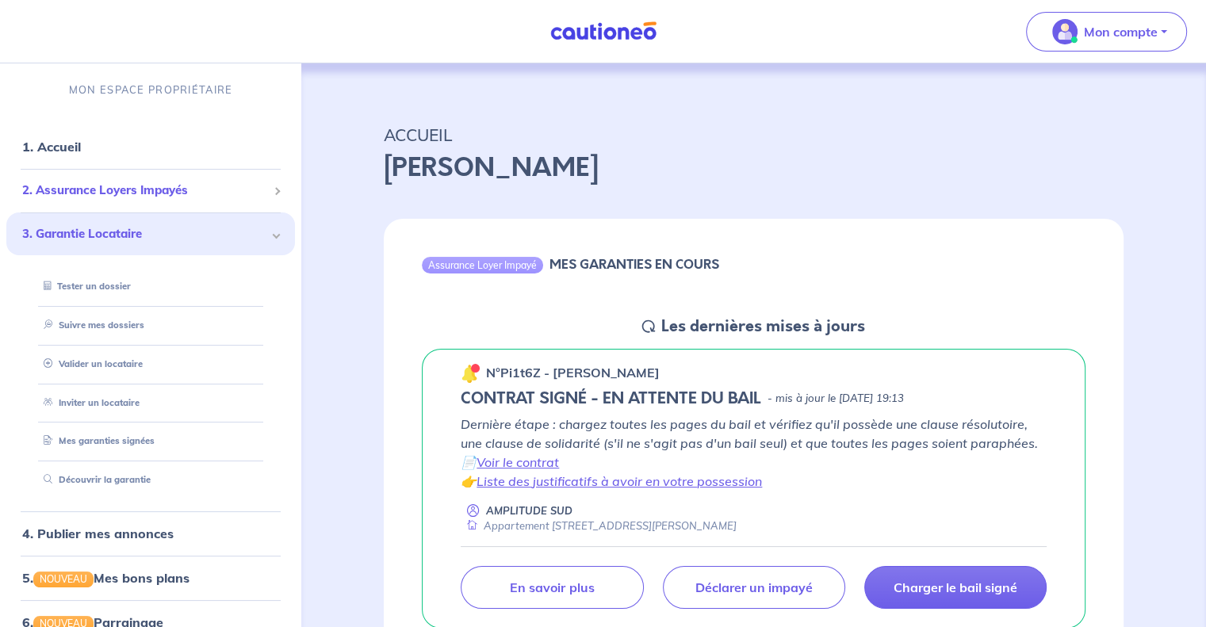 The image size is (1206, 627). Describe the element at coordinates (753, 135) in the screenshot. I see `p: ACCUEIL` at that location.